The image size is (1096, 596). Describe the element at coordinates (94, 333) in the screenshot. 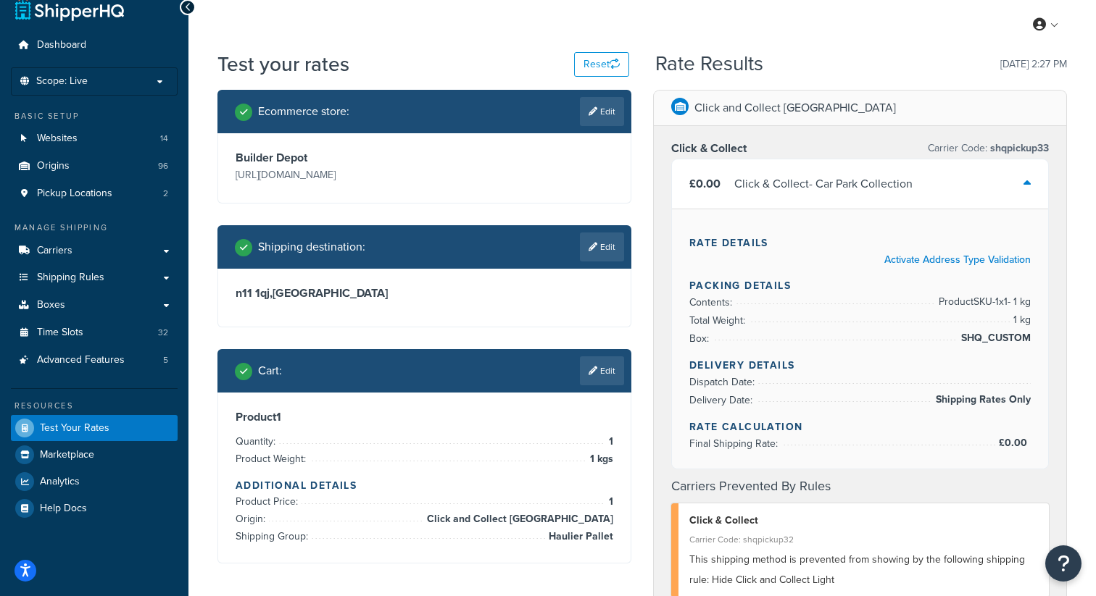

I see `a: Time Slots32` at that location.